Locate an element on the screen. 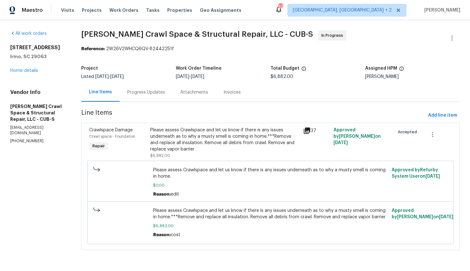 Image resolution: width=470 pixels, height=271 pixels. div: 37 is located at coordinates (316, 131).